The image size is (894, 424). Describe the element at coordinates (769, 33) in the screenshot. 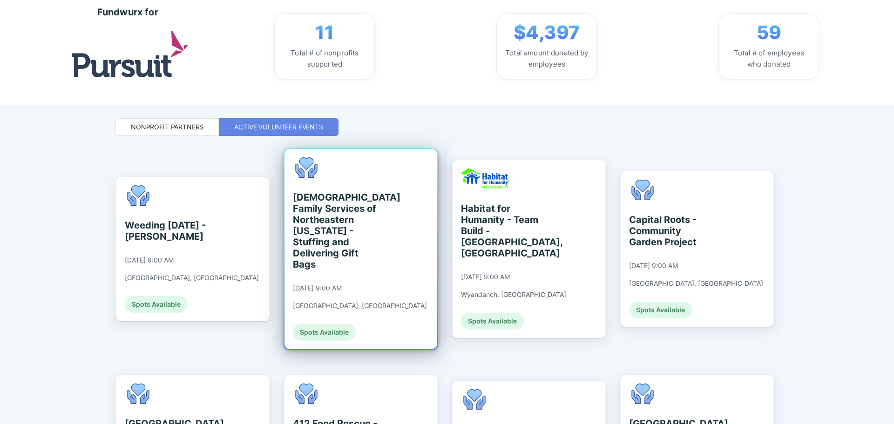

I see `span: 59` at that location.